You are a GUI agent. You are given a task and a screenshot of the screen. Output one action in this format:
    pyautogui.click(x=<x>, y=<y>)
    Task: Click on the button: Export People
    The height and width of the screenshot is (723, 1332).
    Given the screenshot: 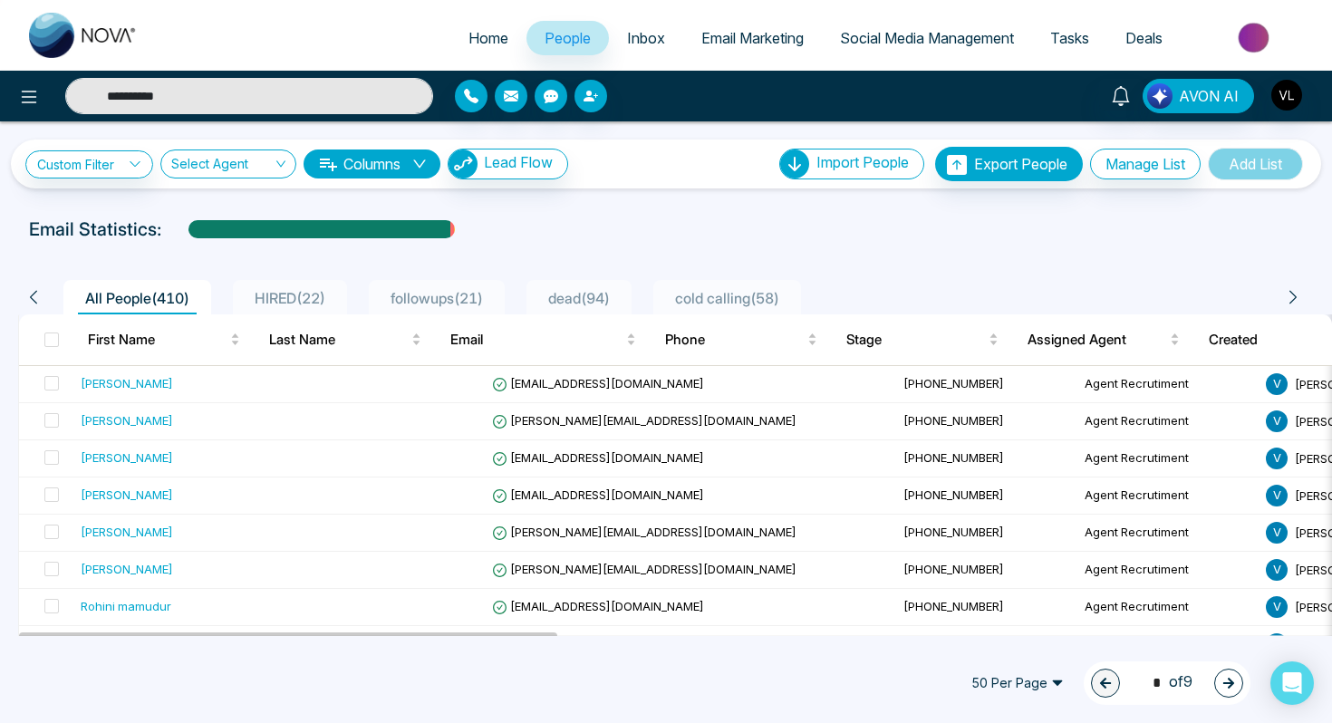 What is the action you would take?
    pyautogui.click(x=1009, y=164)
    